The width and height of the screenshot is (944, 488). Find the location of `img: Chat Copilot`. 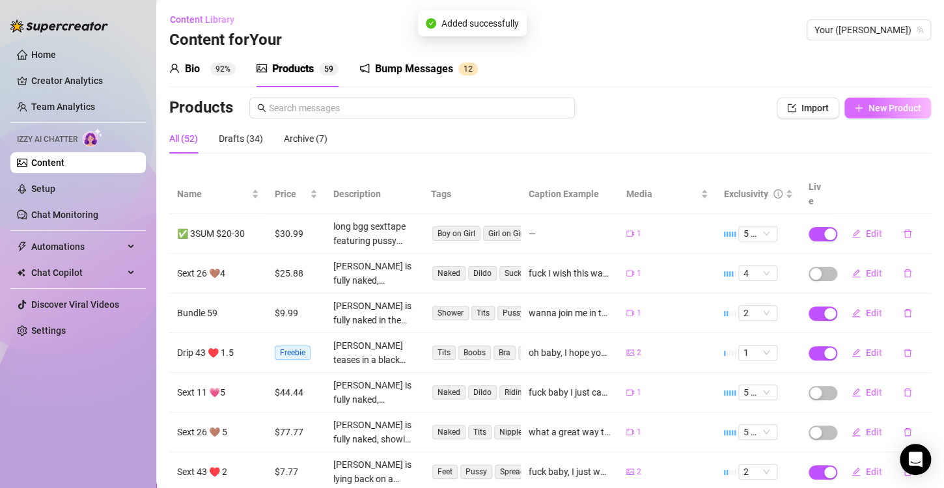

img: Chat Copilot is located at coordinates (21, 273).